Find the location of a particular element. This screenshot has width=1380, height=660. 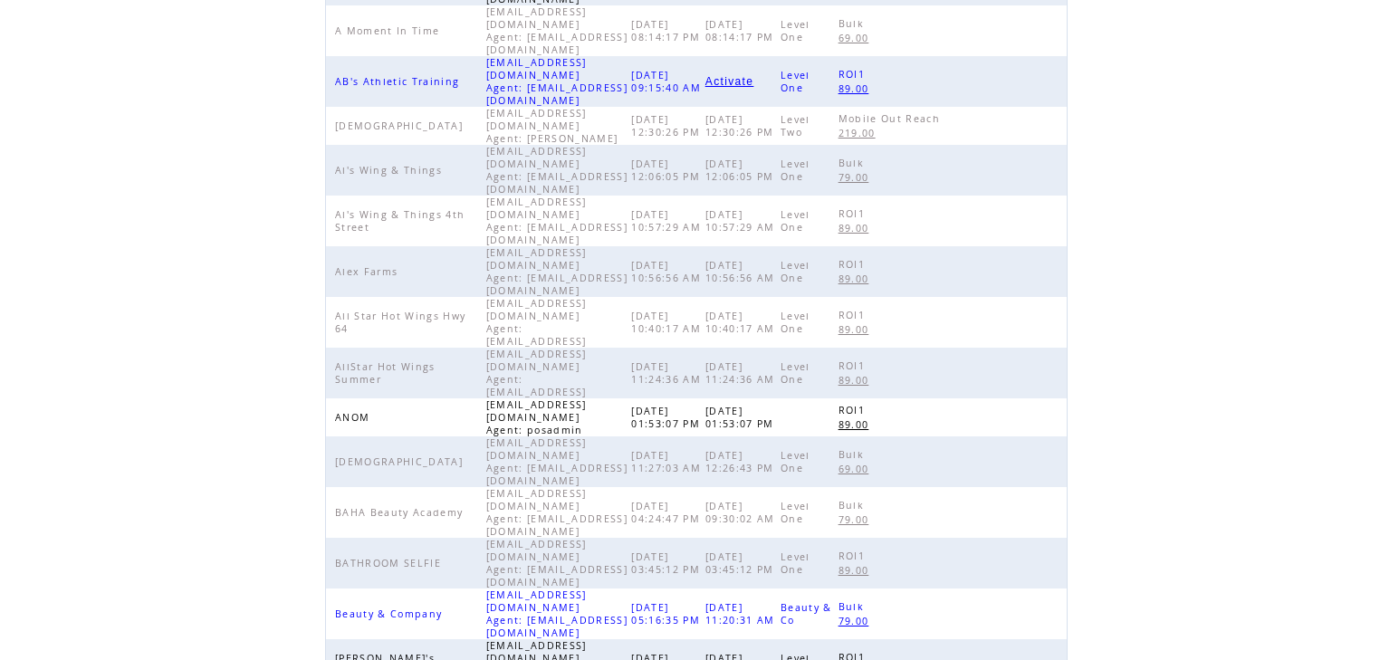

span: All Star Hot Wings Hwy 64 is located at coordinates (400, 322).